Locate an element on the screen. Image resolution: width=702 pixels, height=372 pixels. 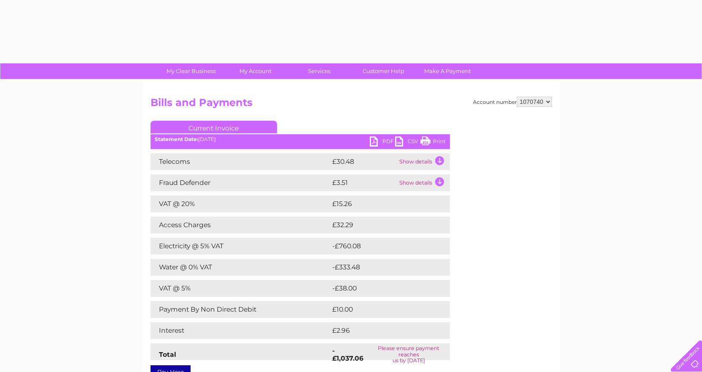
td: Access Charges is located at coordinates (240, 225).